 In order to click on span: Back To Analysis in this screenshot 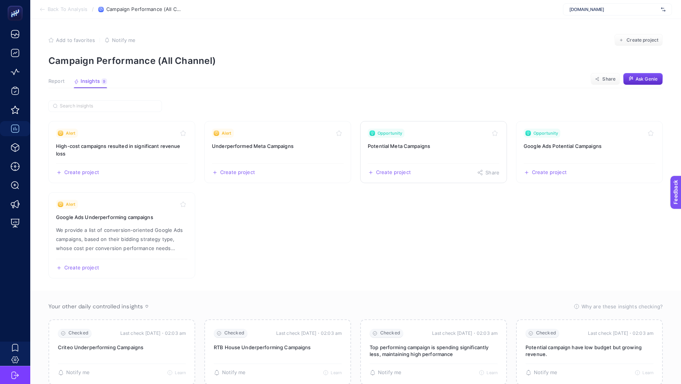, I will do `click(67, 9)`.